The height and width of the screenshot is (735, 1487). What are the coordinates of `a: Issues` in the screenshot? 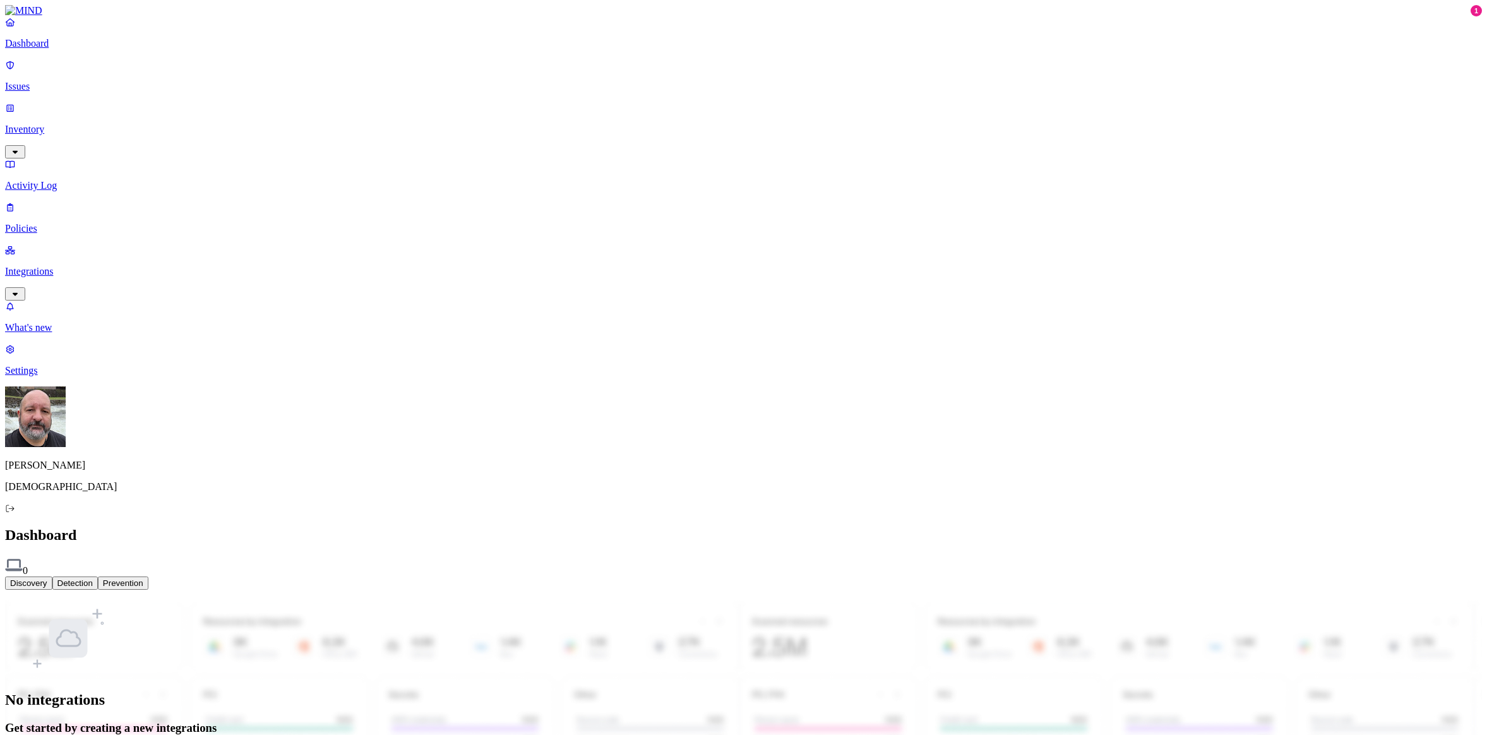 It's located at (743, 76).